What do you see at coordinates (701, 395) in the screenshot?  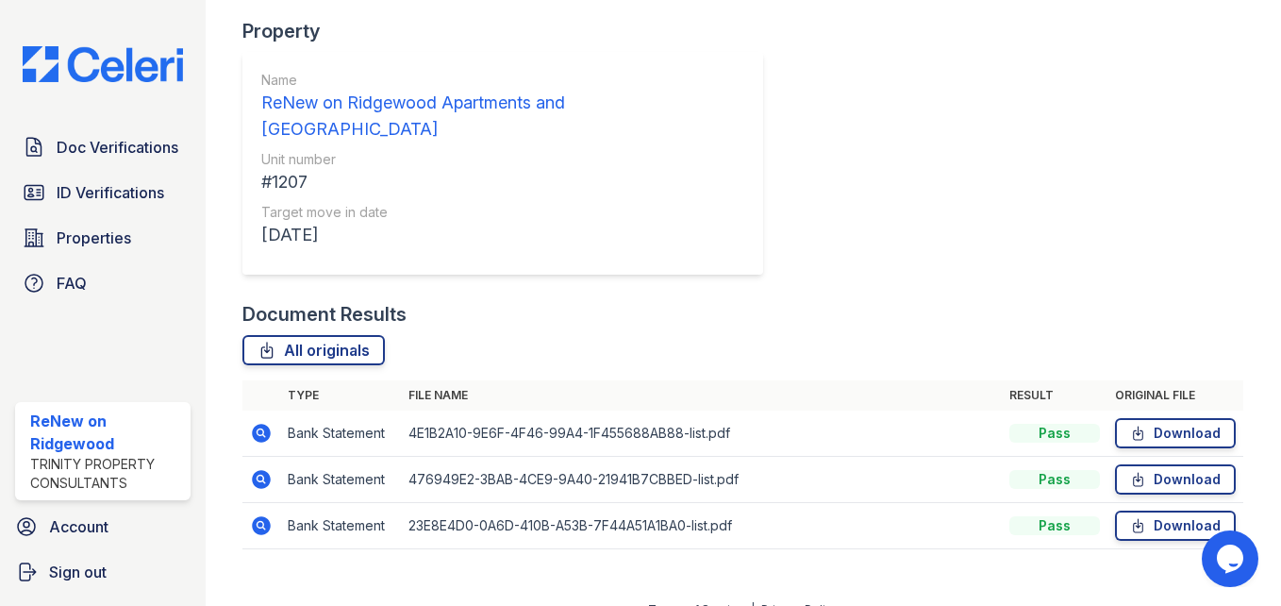 I see `th: File name` at bounding box center [701, 395].